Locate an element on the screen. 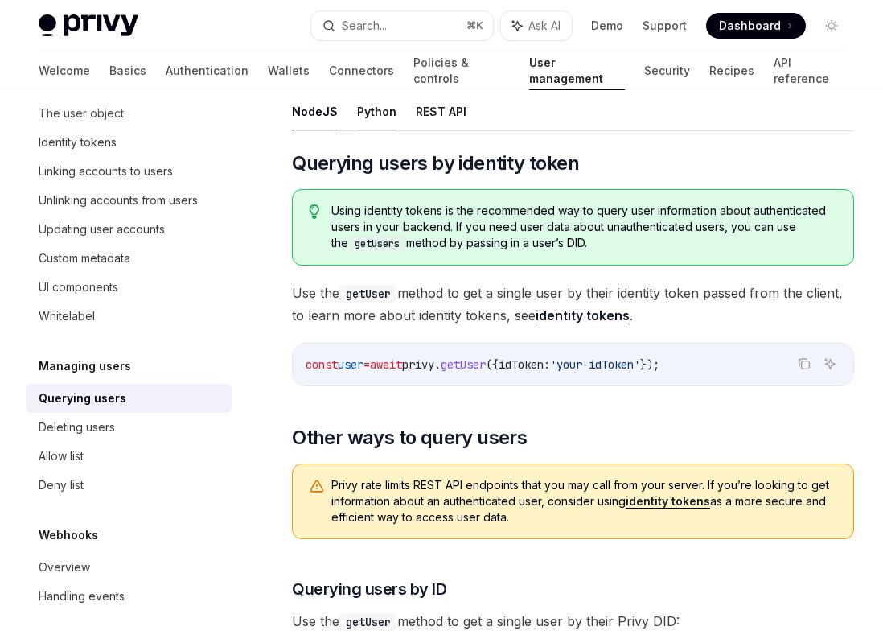 This screenshot has width=883, height=643. a: Welcome is located at coordinates (64, 71).